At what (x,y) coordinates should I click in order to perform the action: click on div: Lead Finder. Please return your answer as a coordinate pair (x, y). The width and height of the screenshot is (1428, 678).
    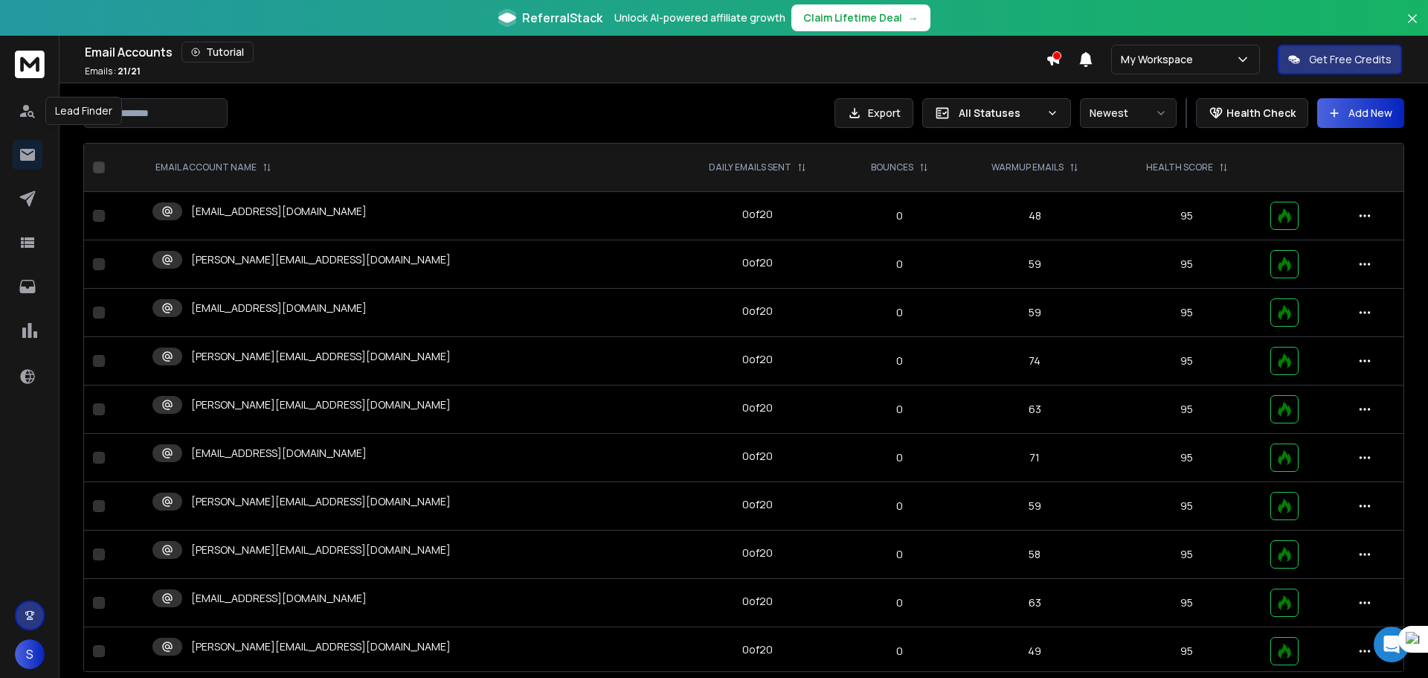
    Looking at the image, I should click on (83, 111).